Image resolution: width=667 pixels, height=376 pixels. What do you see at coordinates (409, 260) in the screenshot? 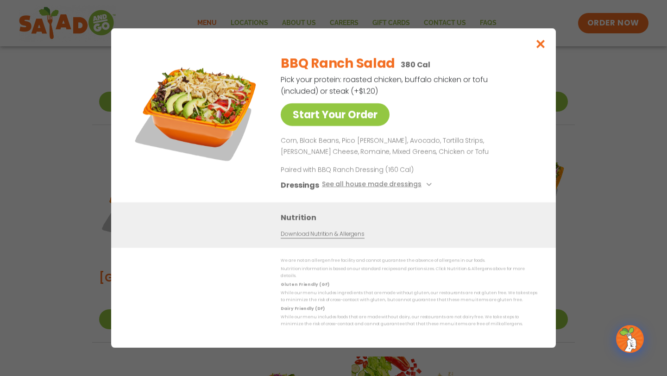
I see `p: We are not an allergen free facility and cannot guarantee the absence of allergens in our foods.` at bounding box center [409, 260].